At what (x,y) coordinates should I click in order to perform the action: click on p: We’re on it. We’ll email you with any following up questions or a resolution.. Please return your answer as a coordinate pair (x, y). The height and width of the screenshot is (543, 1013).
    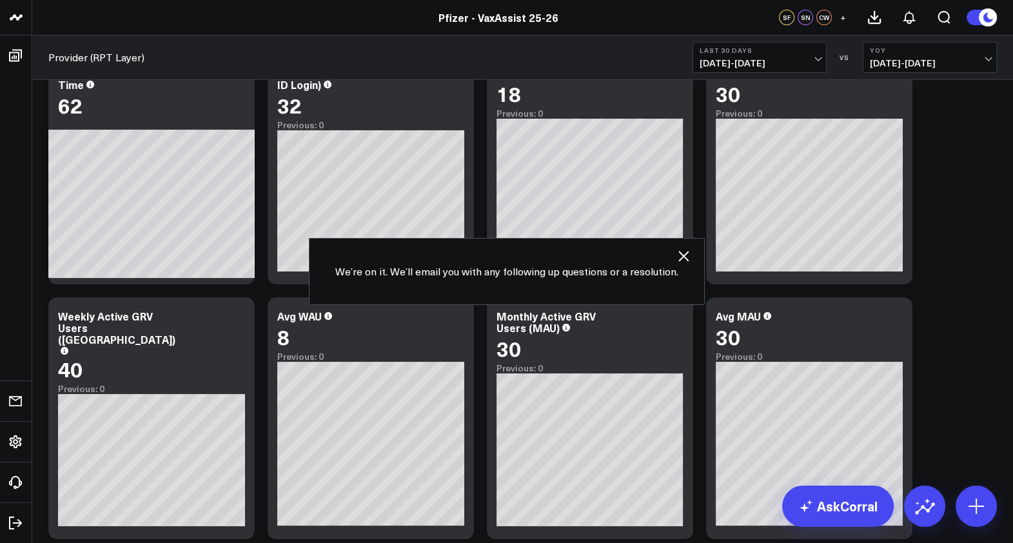
    Looking at the image, I should click on (507, 271).